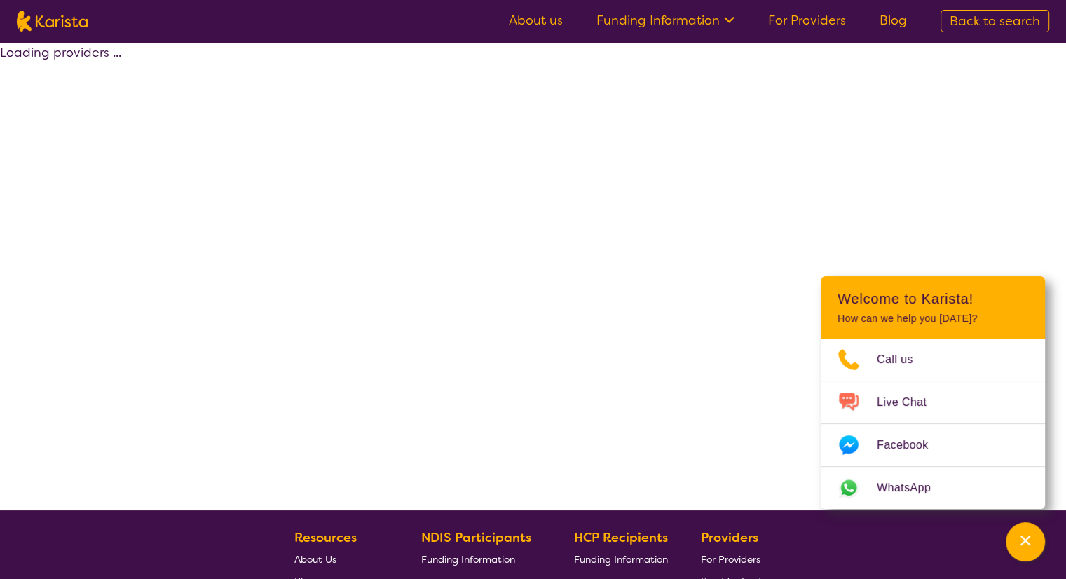 This screenshot has width=1066, height=579. Describe the element at coordinates (995, 21) in the screenshot. I see `span: Back to search` at that location.